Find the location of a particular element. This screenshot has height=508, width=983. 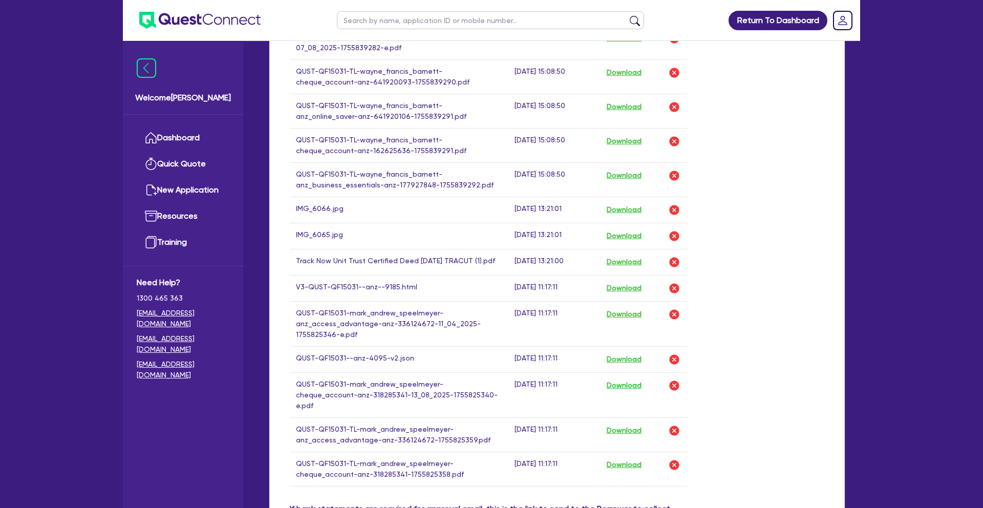

a: Quick Quote is located at coordinates (183, 164).